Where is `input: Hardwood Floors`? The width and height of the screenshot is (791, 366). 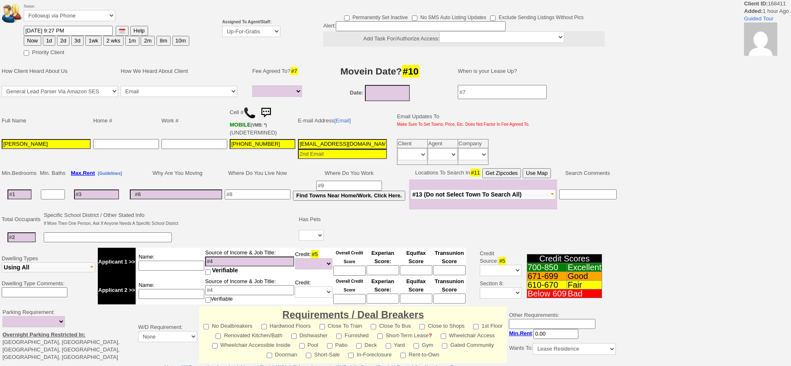 input: Hardwood Floors is located at coordinates (264, 326).